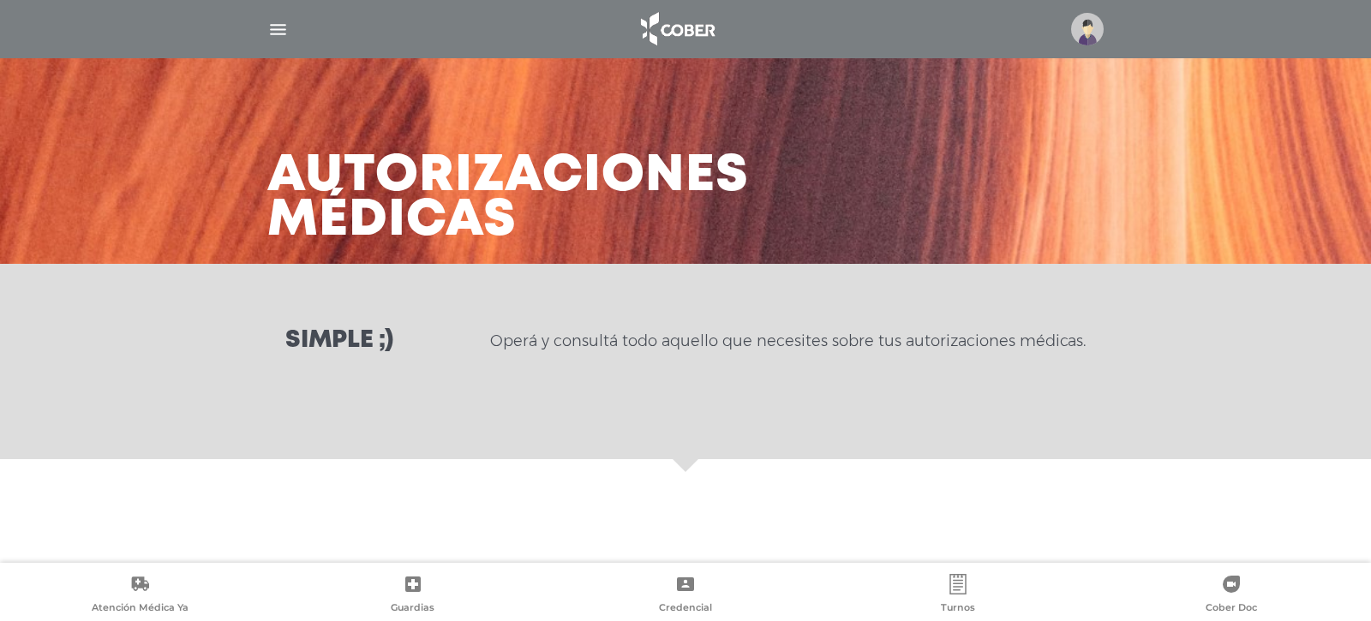 The width and height of the screenshot is (1371, 621). What do you see at coordinates (140, 595) in the screenshot?
I see `a: Atención Médica Ya` at bounding box center [140, 595].